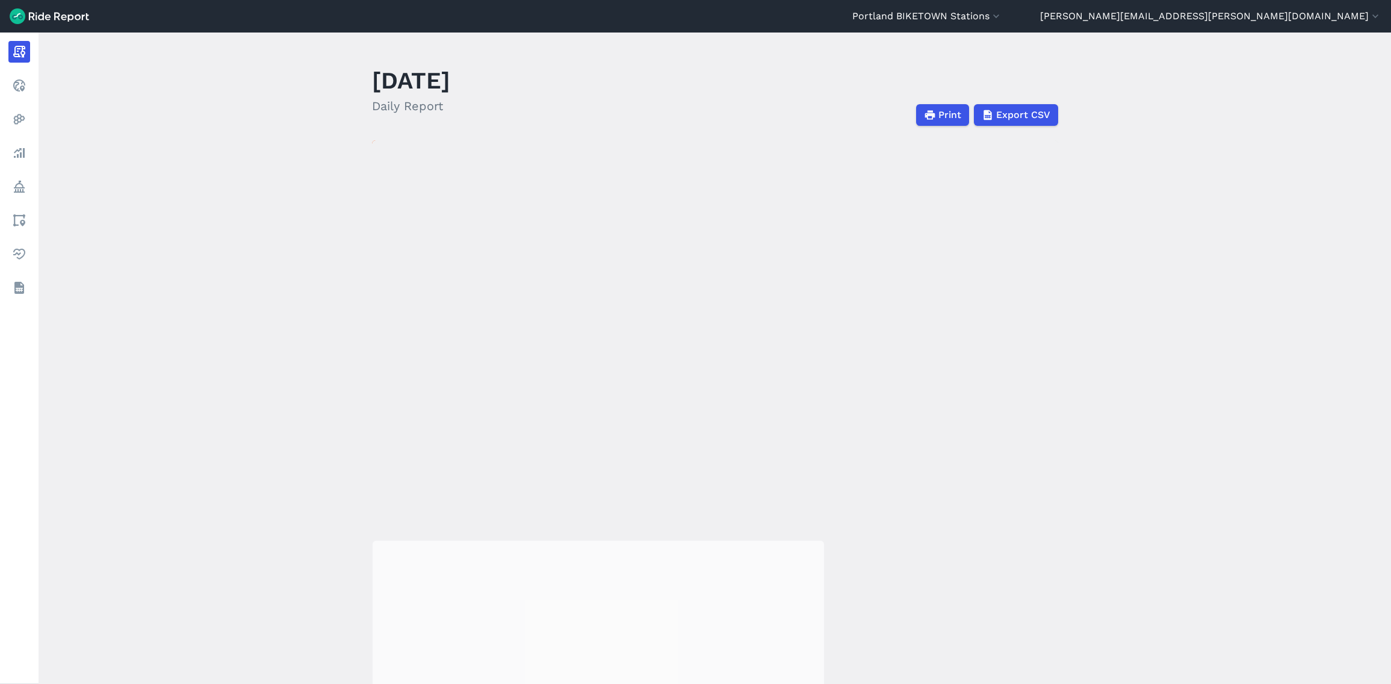 Image resolution: width=1391 pixels, height=684 pixels. Describe the element at coordinates (19, 288) in the screenshot. I see `a: Datasets` at that location.